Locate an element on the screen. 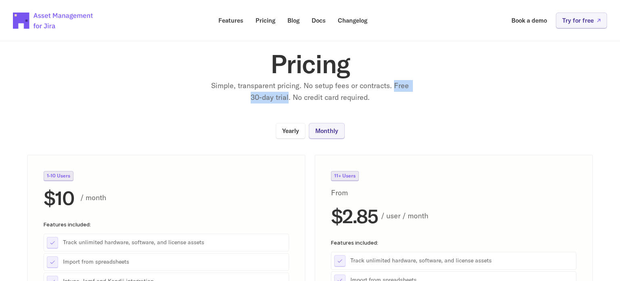 The width and height of the screenshot is (620, 281). p: Features is located at coordinates (231, 20).